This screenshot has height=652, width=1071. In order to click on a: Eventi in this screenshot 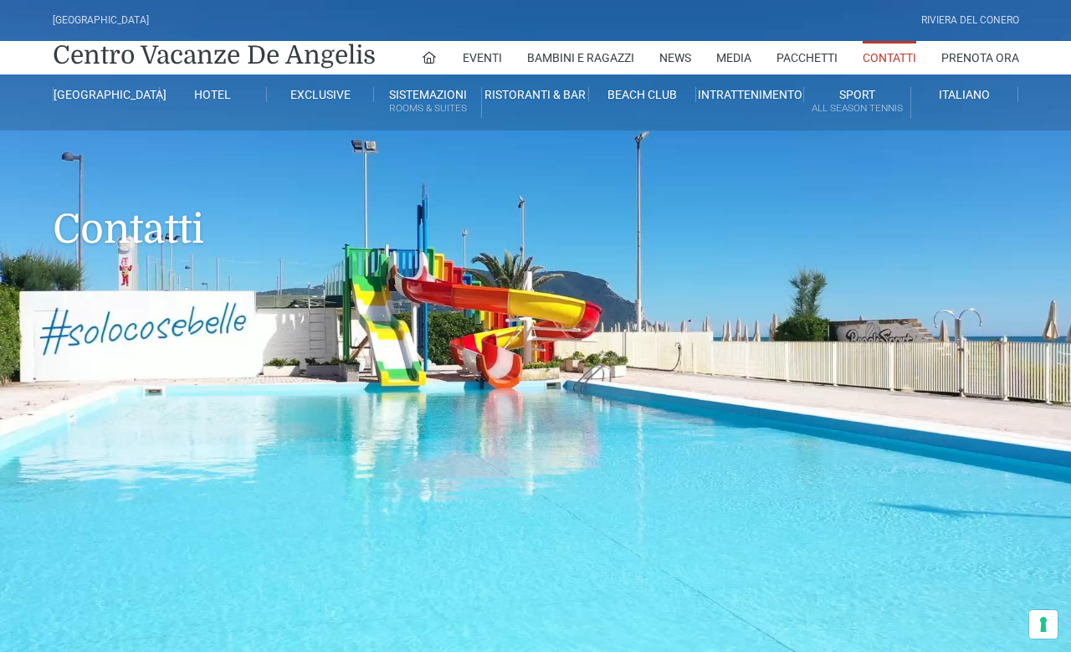, I will do `click(482, 58)`.